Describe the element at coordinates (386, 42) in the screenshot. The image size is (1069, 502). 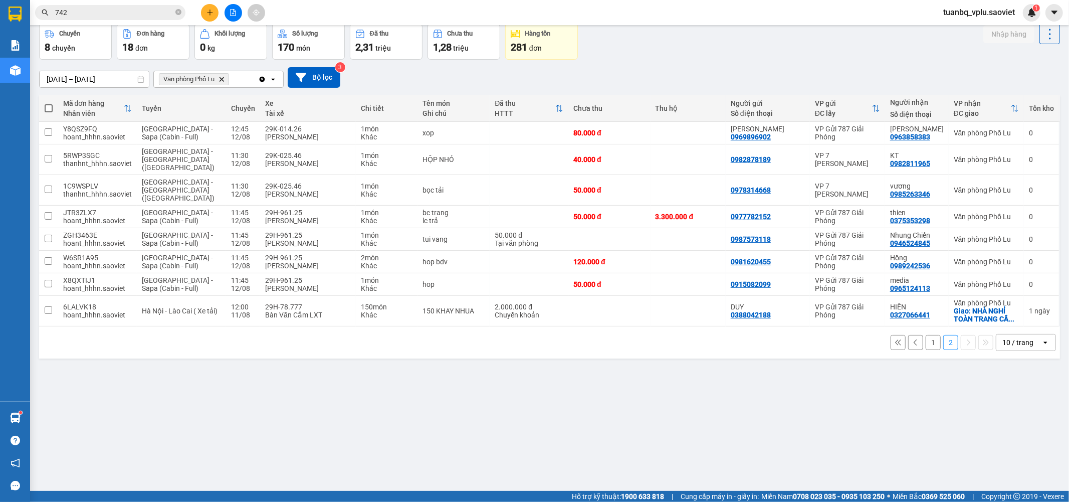
I see `button: Đã thu2,31 triệu` at that location.